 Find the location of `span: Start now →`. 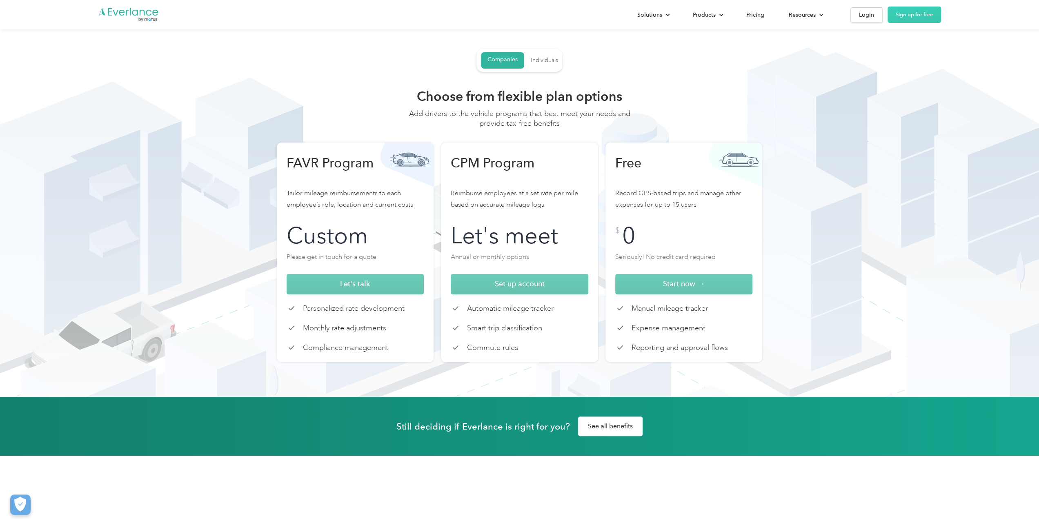

span: Start now → is located at coordinates (684, 283).